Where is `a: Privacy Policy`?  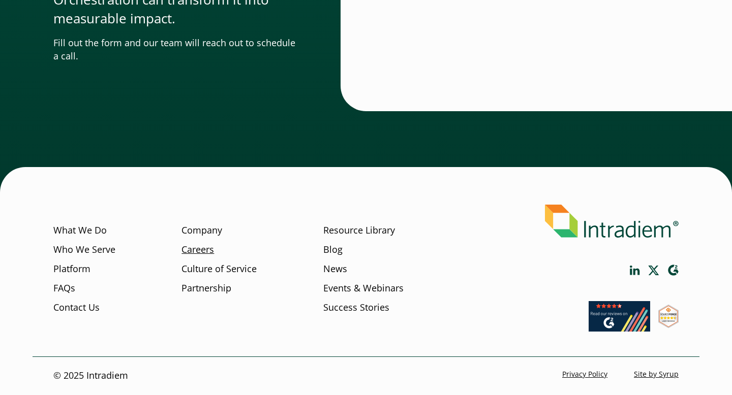 a: Privacy Policy is located at coordinates (584, 374).